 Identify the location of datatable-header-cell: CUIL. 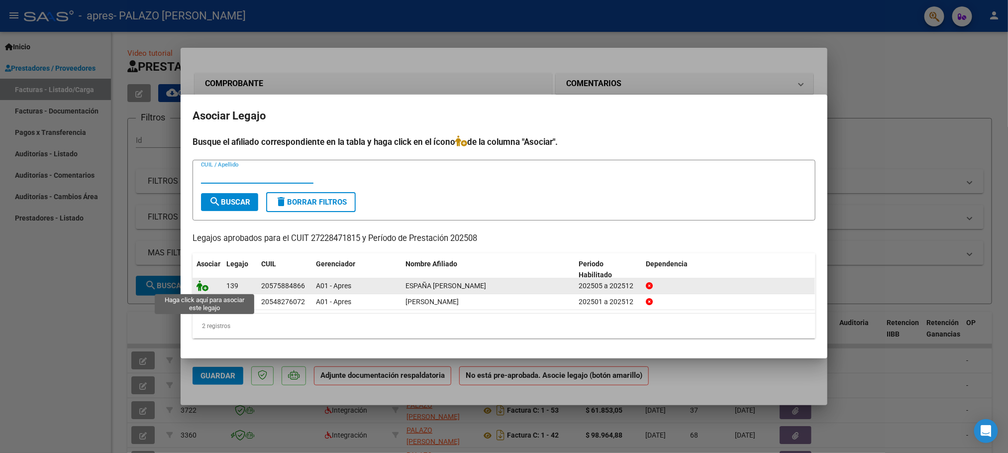
(285, 270).